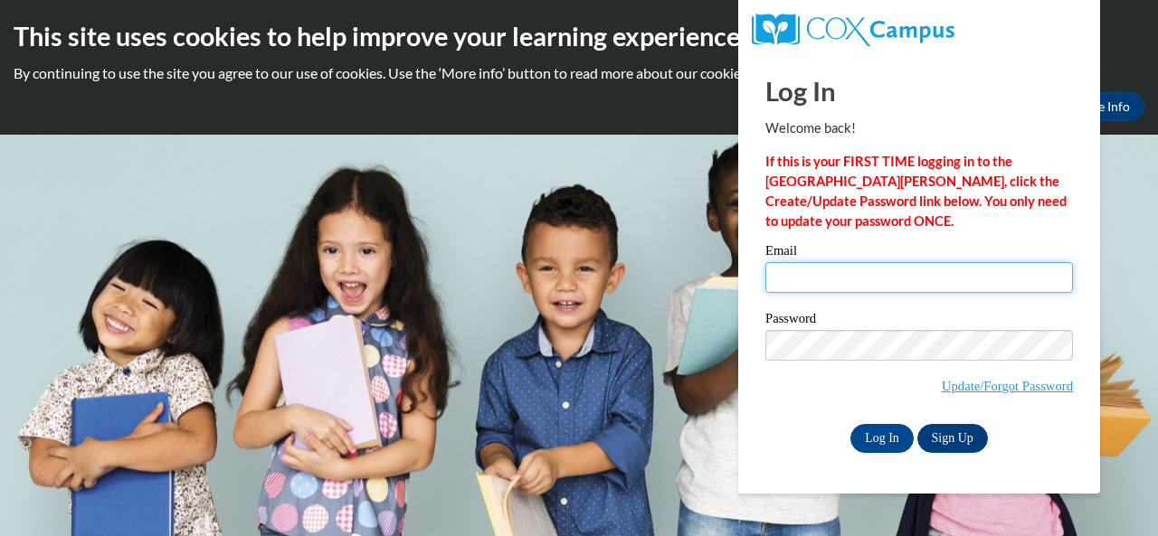  I want to click on label: Email, so click(919, 253).